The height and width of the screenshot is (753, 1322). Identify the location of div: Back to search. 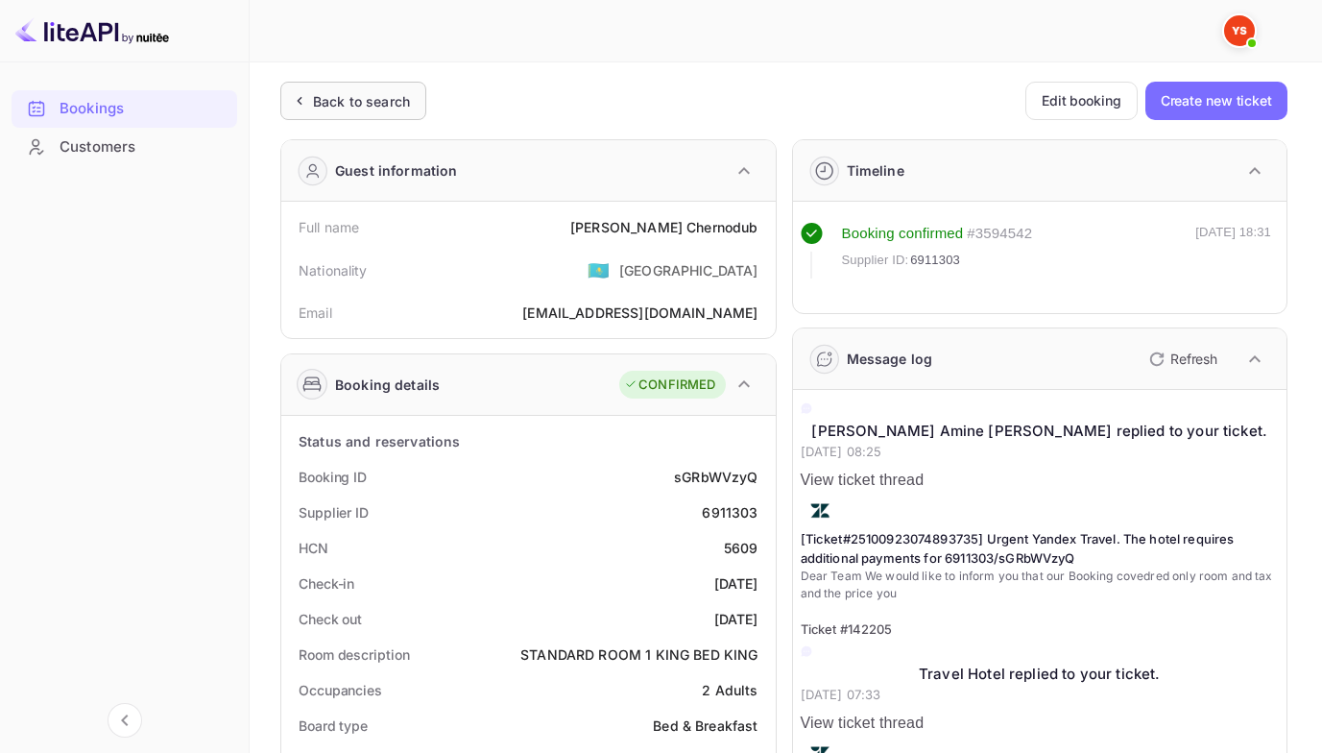
(361, 101).